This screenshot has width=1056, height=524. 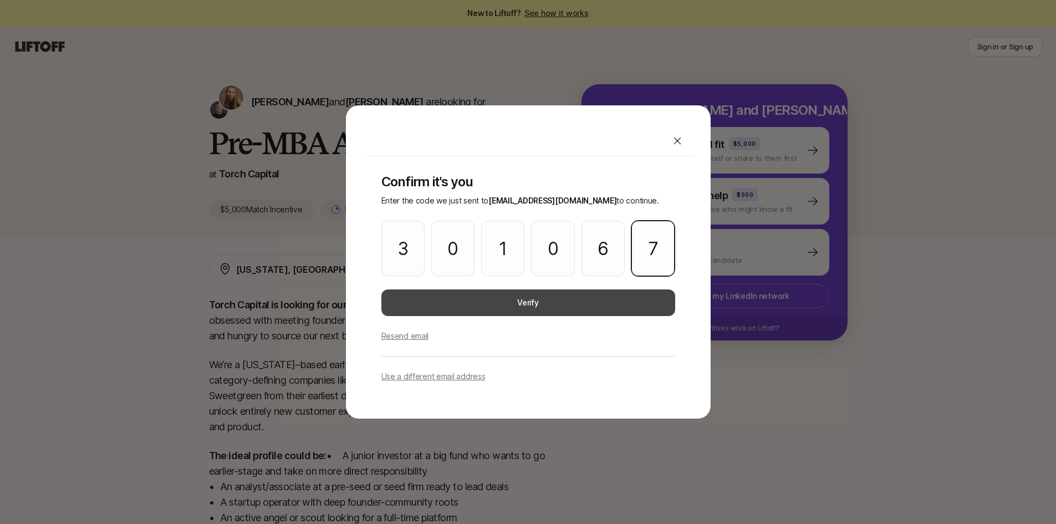 What do you see at coordinates (528, 303) in the screenshot?
I see `button: Verify` at bounding box center [528, 303].